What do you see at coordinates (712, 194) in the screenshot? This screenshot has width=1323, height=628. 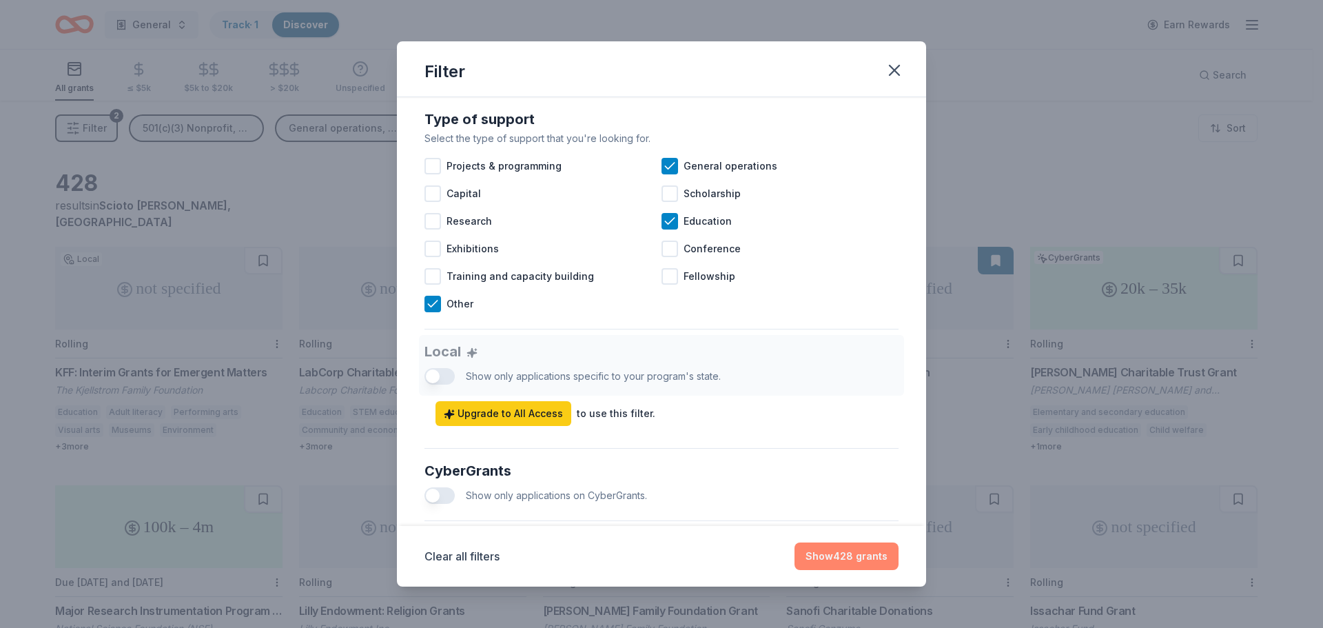 I see `span: Scholarship` at bounding box center [712, 194].